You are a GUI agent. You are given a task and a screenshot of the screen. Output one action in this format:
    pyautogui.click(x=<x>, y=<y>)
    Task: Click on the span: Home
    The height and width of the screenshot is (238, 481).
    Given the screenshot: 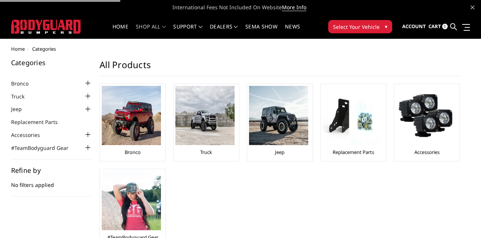 What is the action you would take?
    pyautogui.click(x=18, y=49)
    